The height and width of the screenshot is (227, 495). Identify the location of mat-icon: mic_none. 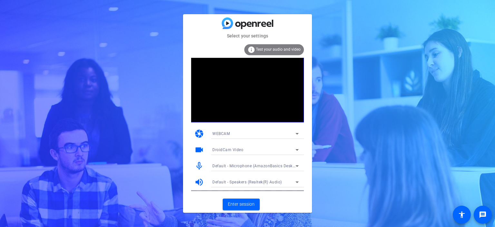
(199, 166).